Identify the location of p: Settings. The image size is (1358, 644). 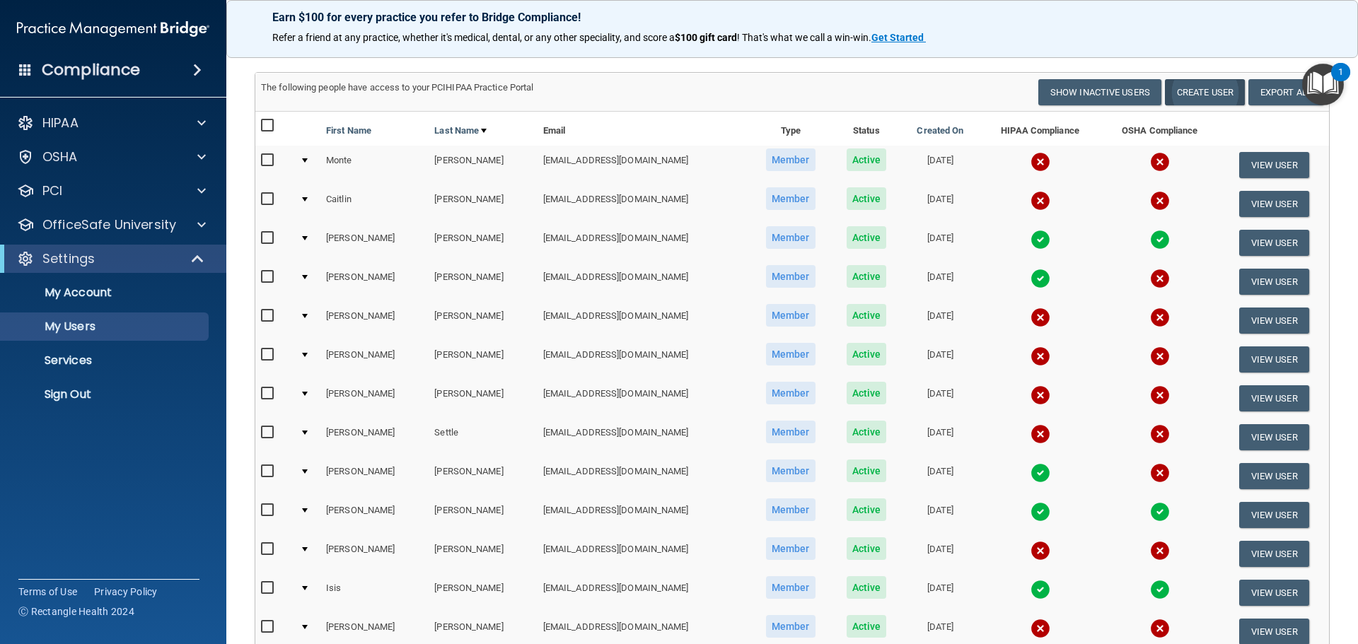
(69, 259).